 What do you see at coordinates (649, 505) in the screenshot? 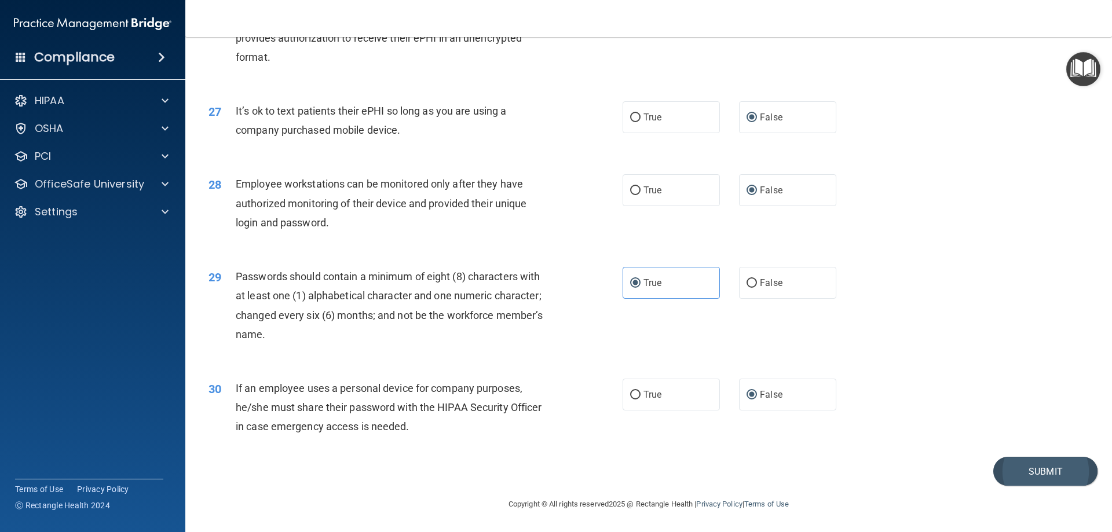
I see `div: Copyright © All rights reserved 2025 @ Rectangle Health | |` at bounding box center [649, 505].